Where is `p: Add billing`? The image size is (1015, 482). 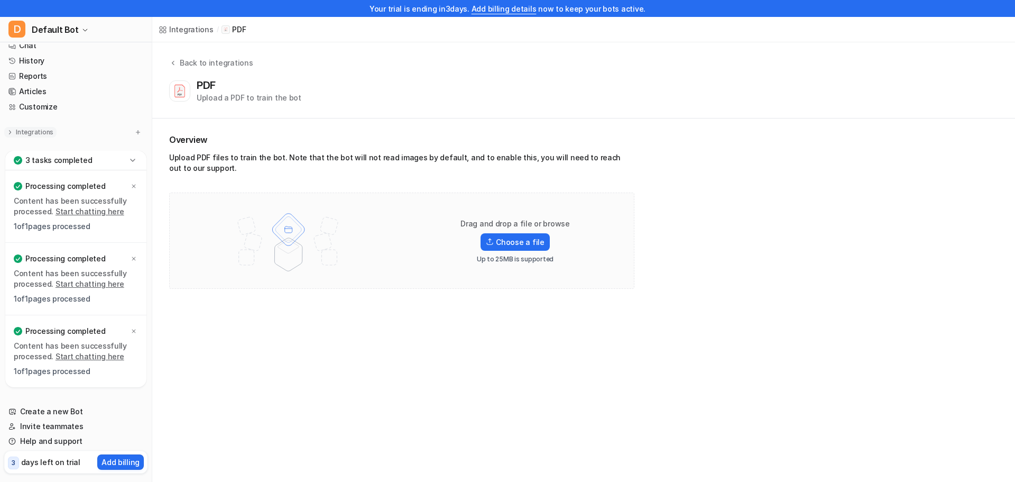 p: Add billing is located at coordinates (121, 462).